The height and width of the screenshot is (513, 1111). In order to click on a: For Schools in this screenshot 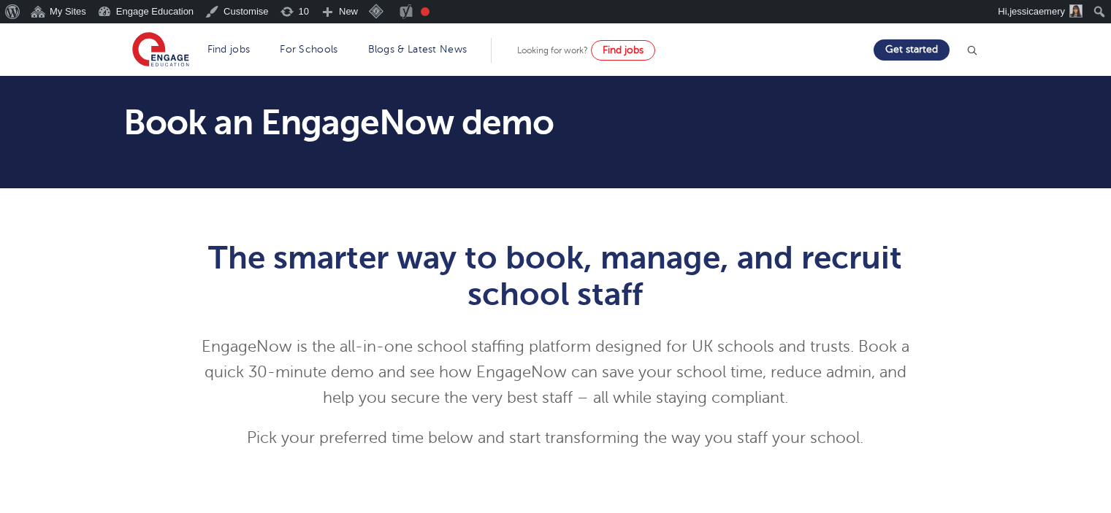, I will do `click(308, 49)`.